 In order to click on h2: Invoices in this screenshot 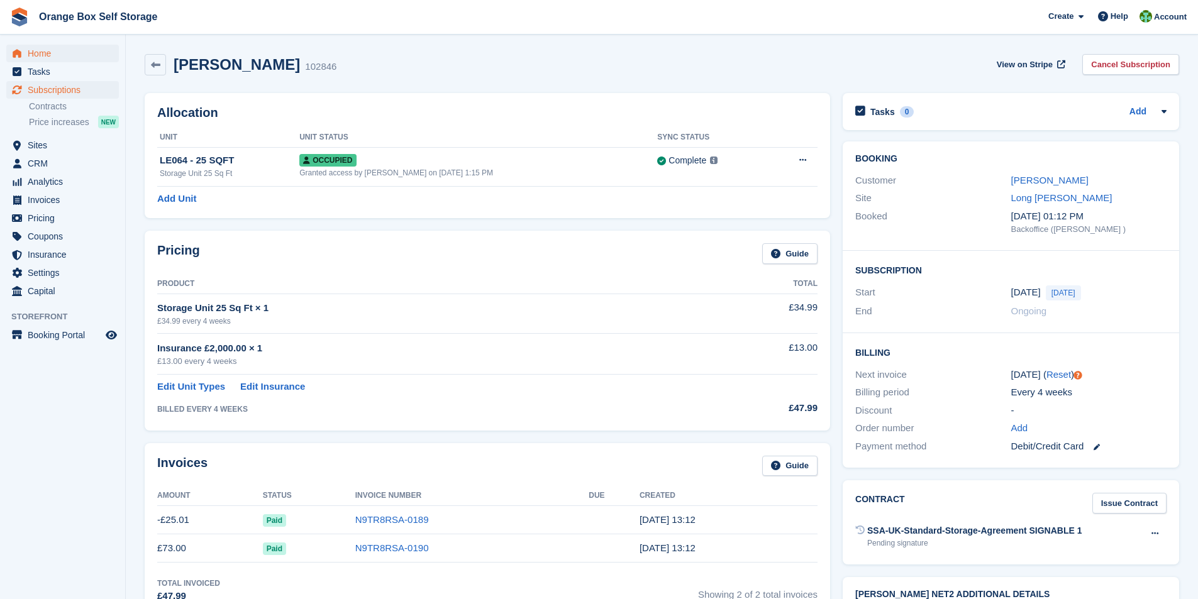, I will do `click(182, 466)`.